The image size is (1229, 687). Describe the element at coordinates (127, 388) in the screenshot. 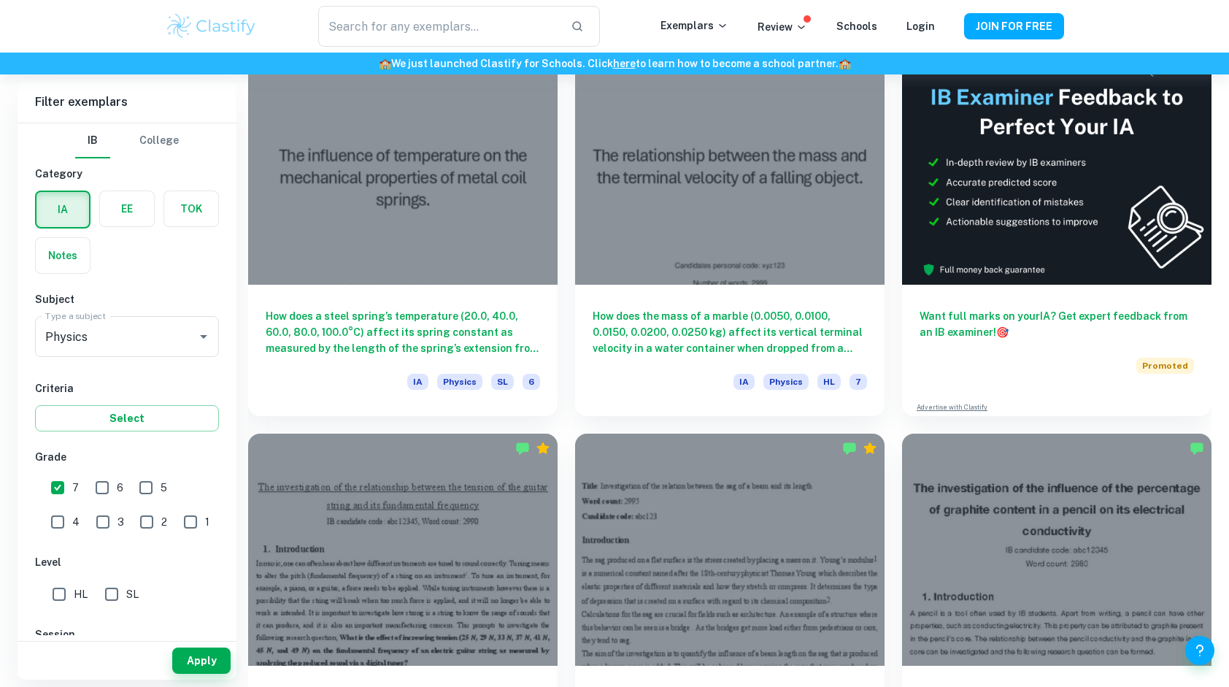

I see `h6: Criteria` at that location.